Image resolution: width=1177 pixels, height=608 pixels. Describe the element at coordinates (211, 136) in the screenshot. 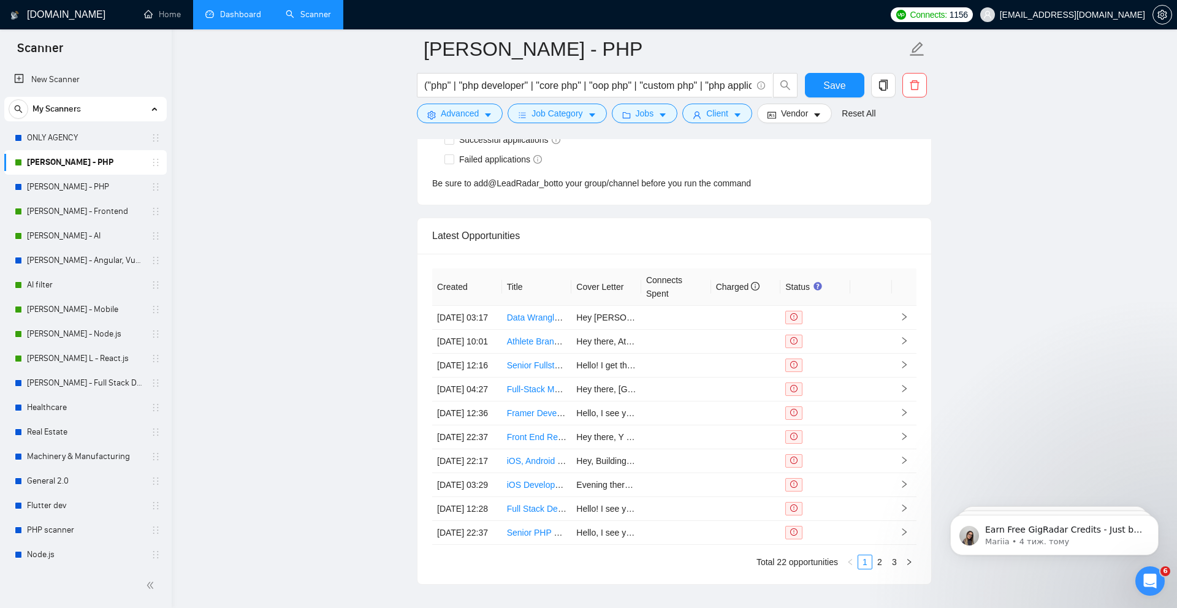

I see `div: дякую` at that location.